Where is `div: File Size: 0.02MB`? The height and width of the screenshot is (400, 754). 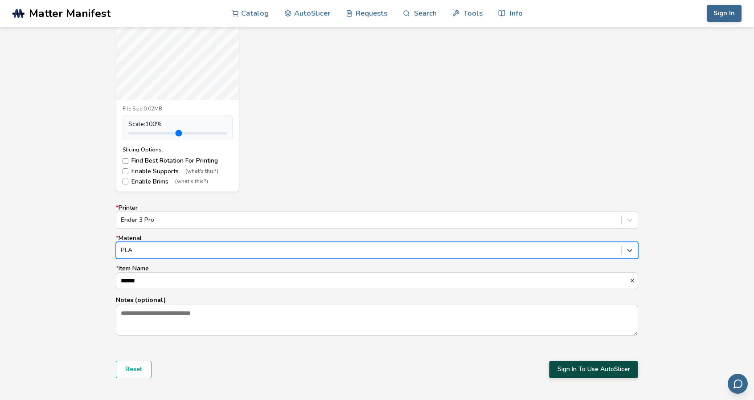 div: File Size: 0.02MB is located at coordinates (177, 109).